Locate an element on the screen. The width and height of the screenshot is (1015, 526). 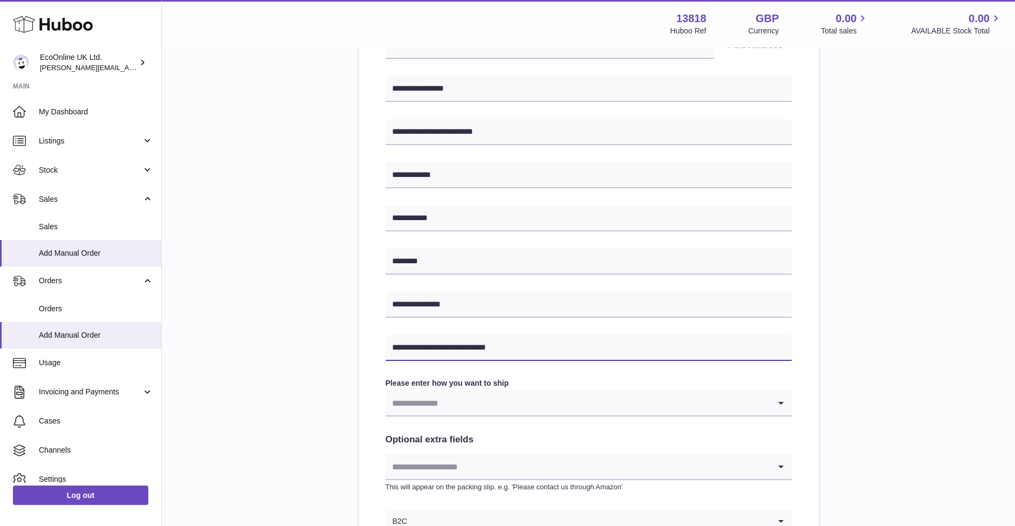
h2: Optional extra fields is located at coordinates (588, 439).